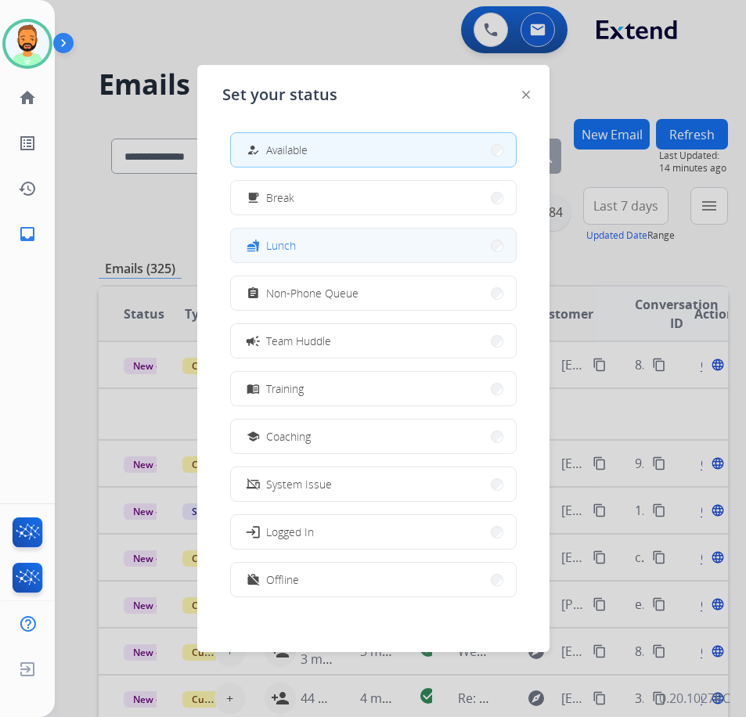  What do you see at coordinates (290, 532) in the screenshot?
I see `span: Logged In` at bounding box center [290, 532].